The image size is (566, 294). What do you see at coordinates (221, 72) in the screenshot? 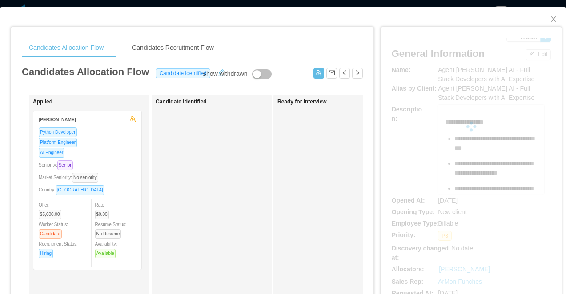
I see `button: icon: edit` at bounding box center [221, 72].